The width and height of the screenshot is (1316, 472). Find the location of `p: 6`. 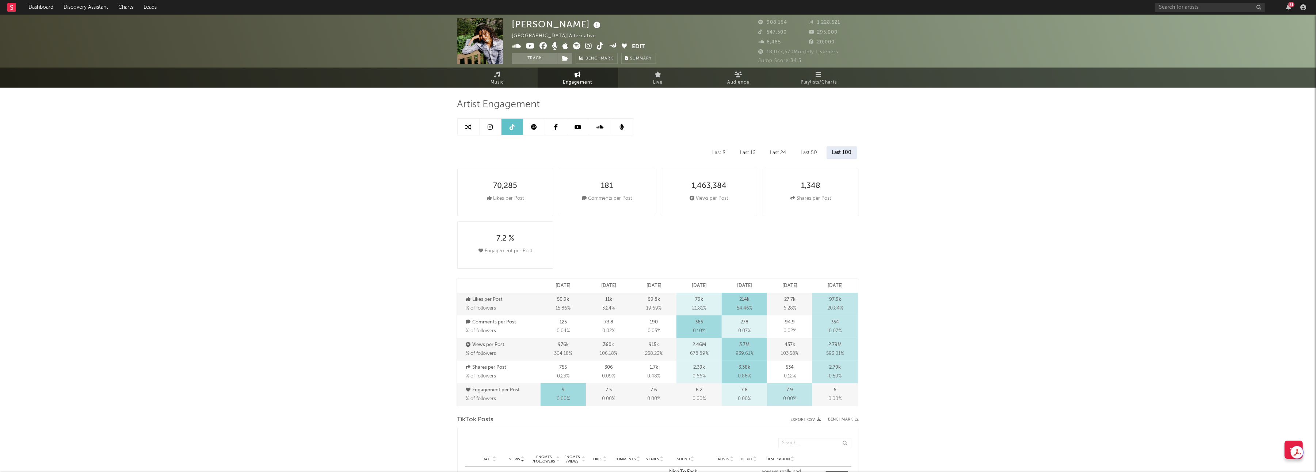

p: 6 is located at coordinates (835, 390).